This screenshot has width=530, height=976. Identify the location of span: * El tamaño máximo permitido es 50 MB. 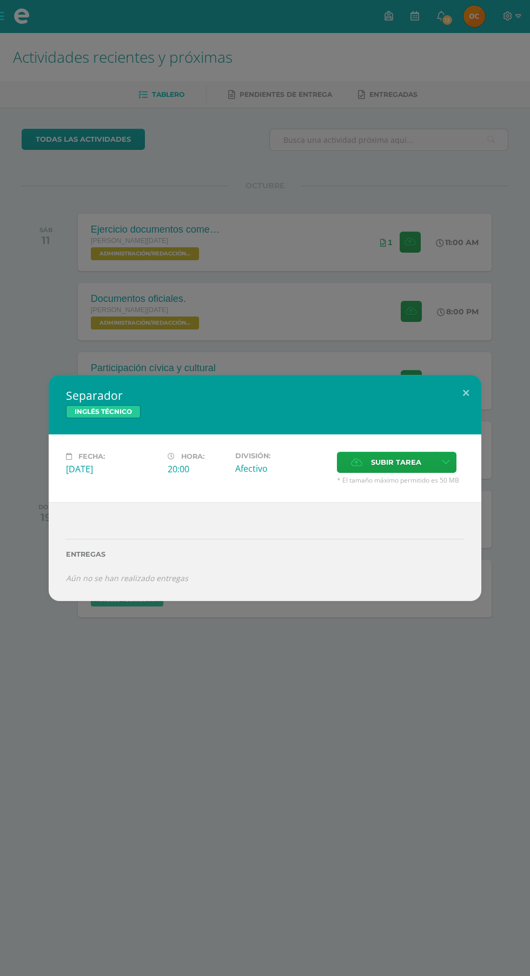
(400, 480).